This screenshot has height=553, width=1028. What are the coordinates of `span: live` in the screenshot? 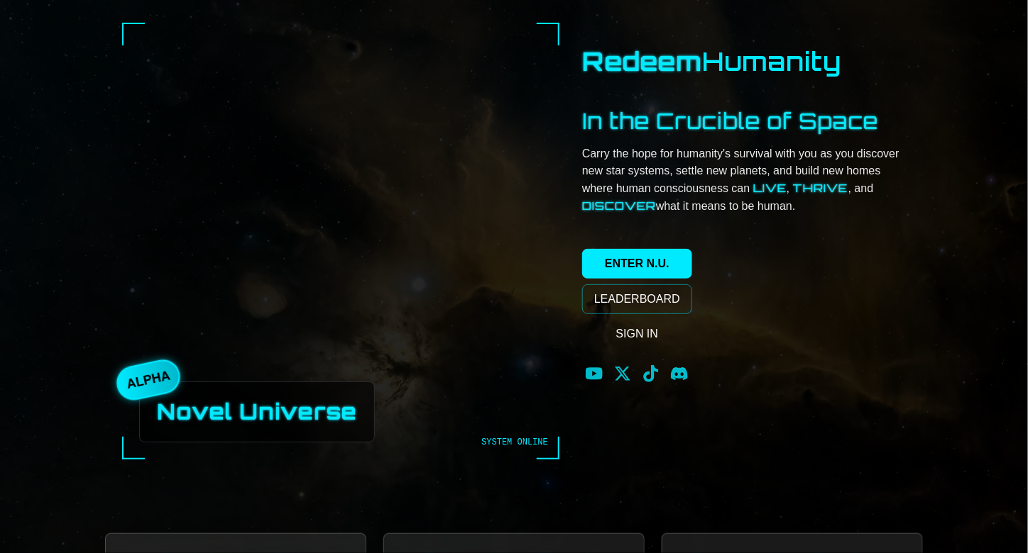 It's located at (769, 188).